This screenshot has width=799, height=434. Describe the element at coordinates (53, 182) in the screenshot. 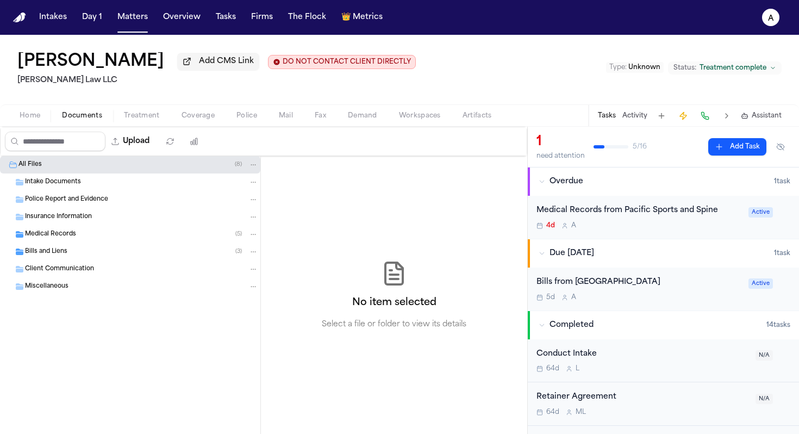

I see `span: Intake Documents` at that location.